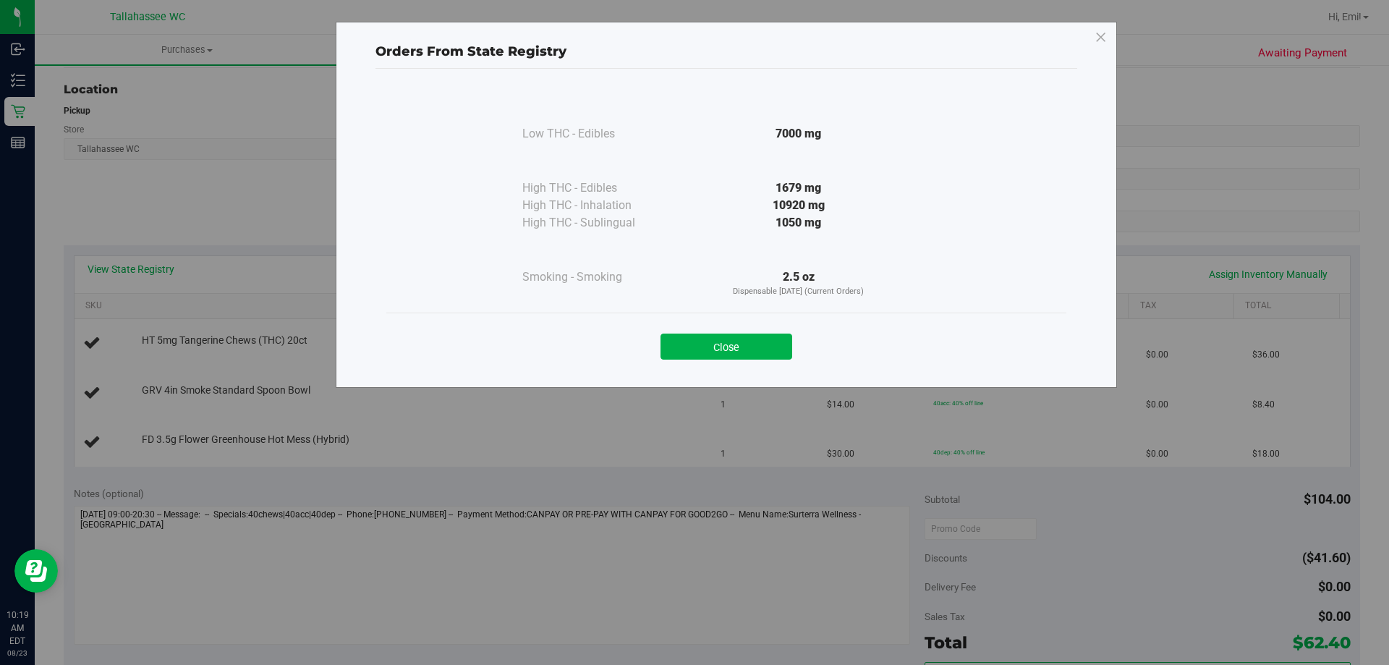 The height and width of the screenshot is (665, 1389). I want to click on div: 1050 mg, so click(799, 223).